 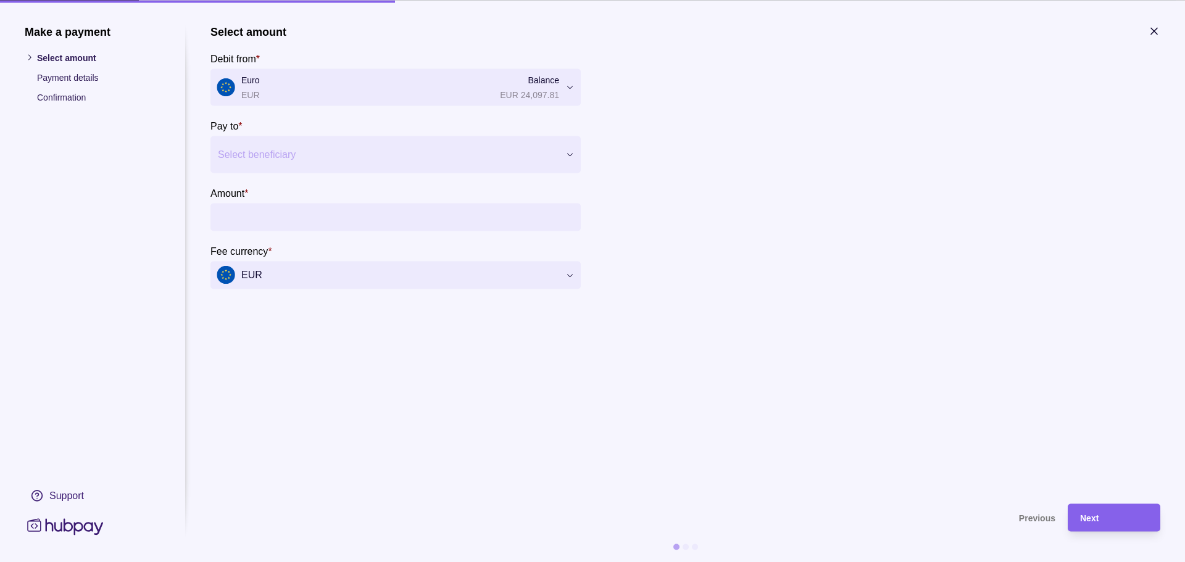 I want to click on p: Debit from, so click(x=233, y=58).